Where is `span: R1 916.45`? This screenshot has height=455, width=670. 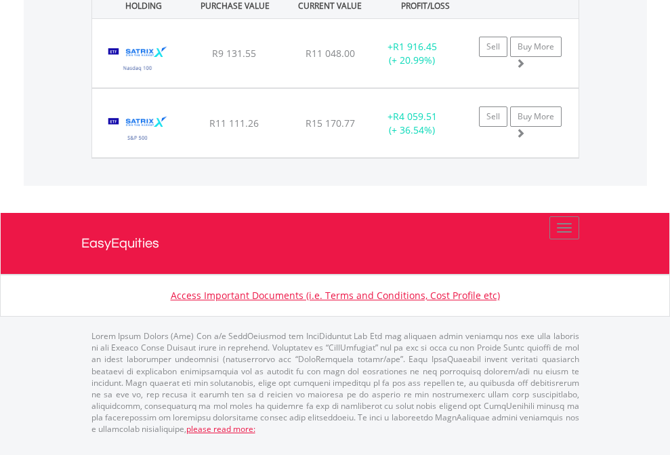
span: R1 916.45 is located at coordinates (415, 46).